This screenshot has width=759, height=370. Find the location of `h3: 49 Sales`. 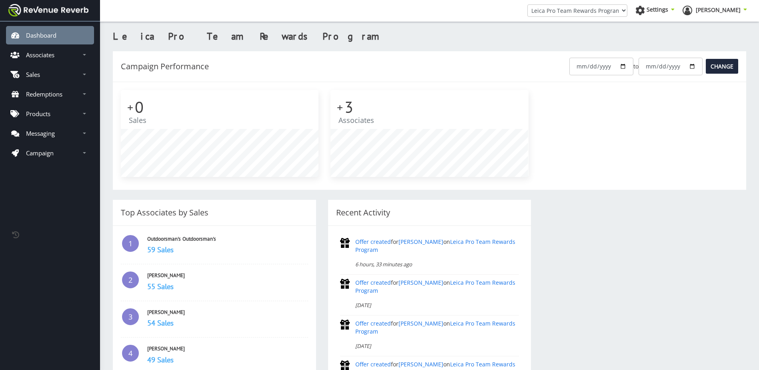

h3: 49 Sales is located at coordinates (228, 359).